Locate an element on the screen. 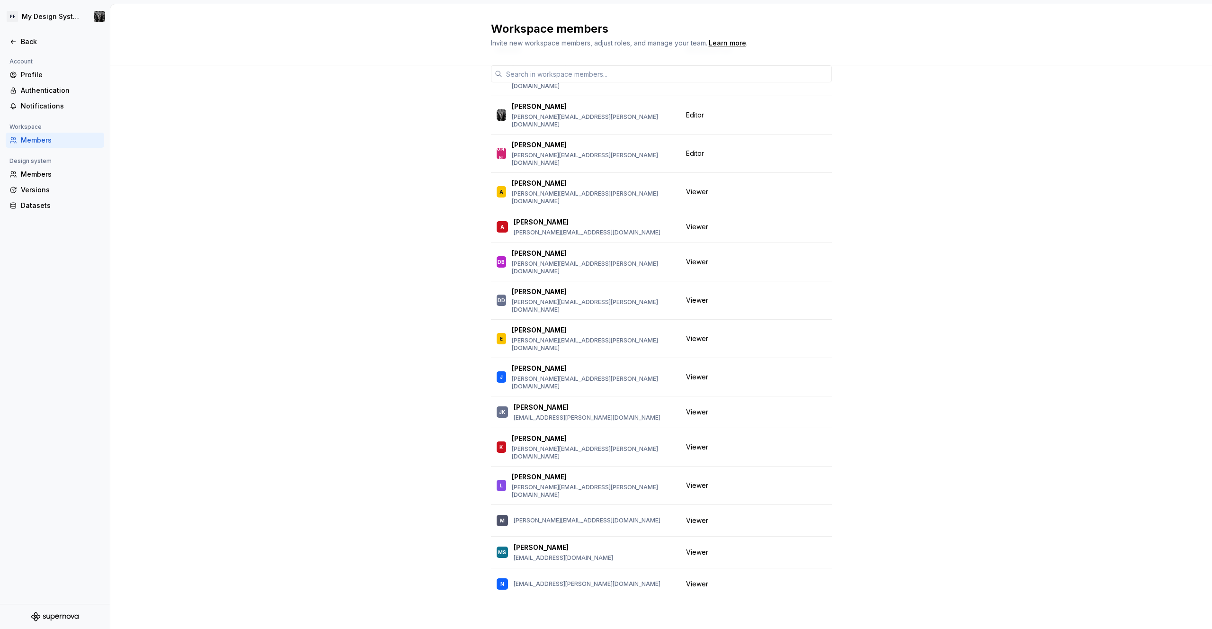  div: Versions is located at coordinates (61, 190).